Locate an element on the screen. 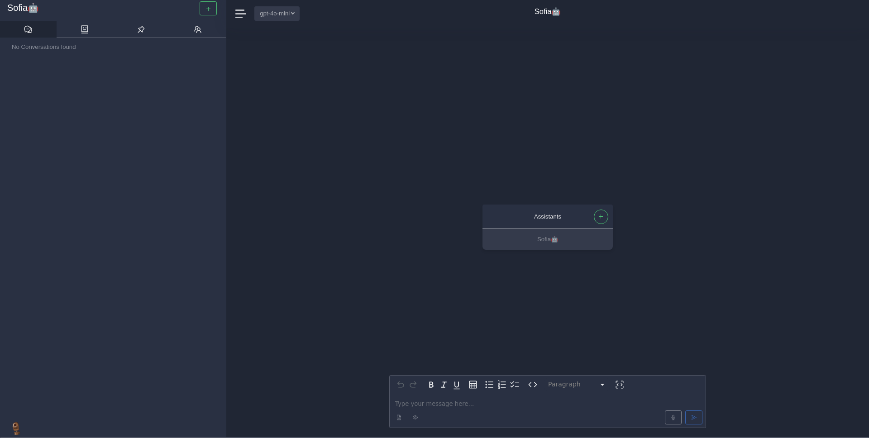 The image size is (869, 438). button: Italic is located at coordinates (444, 384).